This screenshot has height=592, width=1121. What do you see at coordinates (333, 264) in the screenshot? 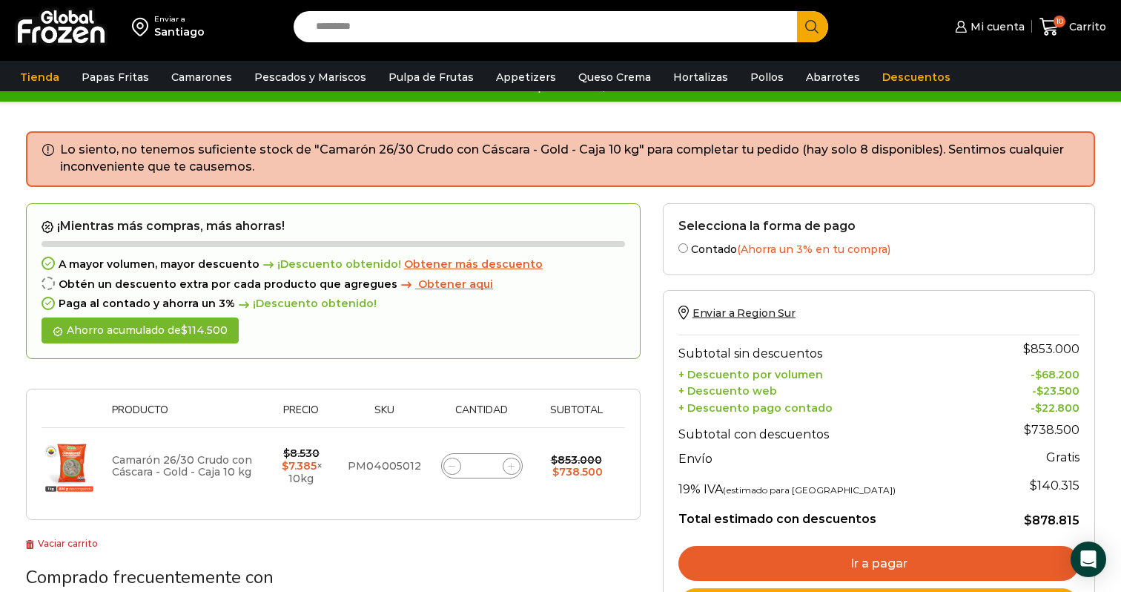
I see `div: A mayor volumen, mayor descuento` at bounding box center [333, 264].